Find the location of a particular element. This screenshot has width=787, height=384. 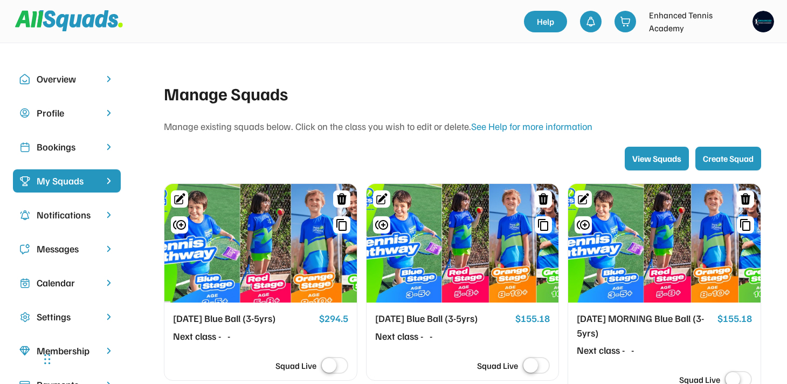

div: Notifications is located at coordinates (67, 215).